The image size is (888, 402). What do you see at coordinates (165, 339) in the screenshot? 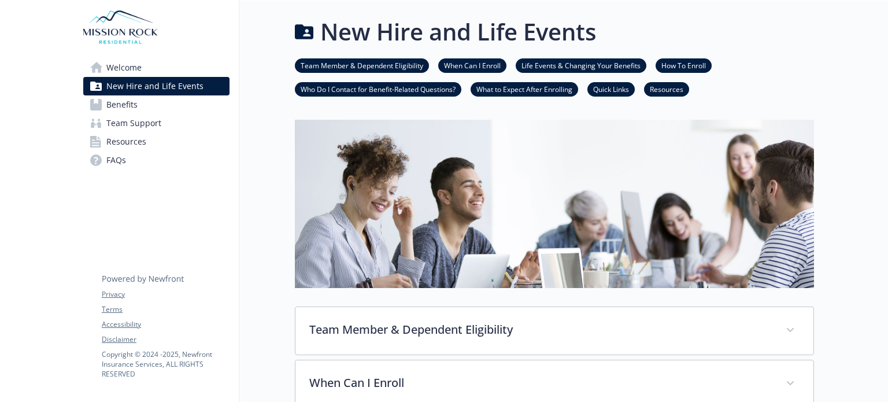
I see `a: Disclaimer` at bounding box center [165, 339].